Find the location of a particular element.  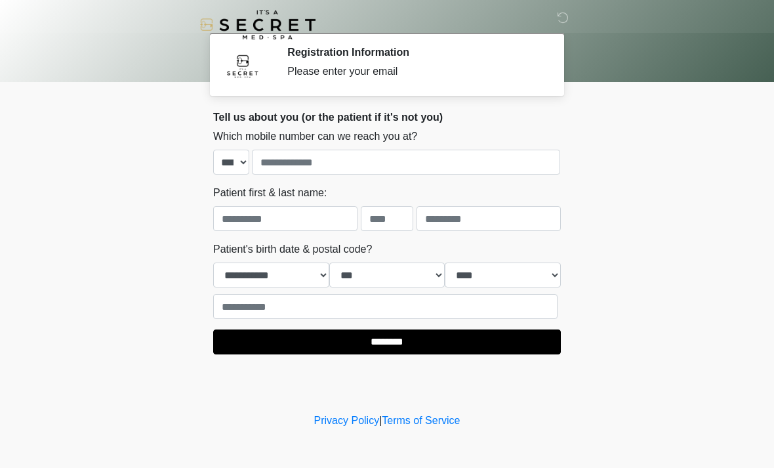

a: Terms of Service is located at coordinates (421, 420).